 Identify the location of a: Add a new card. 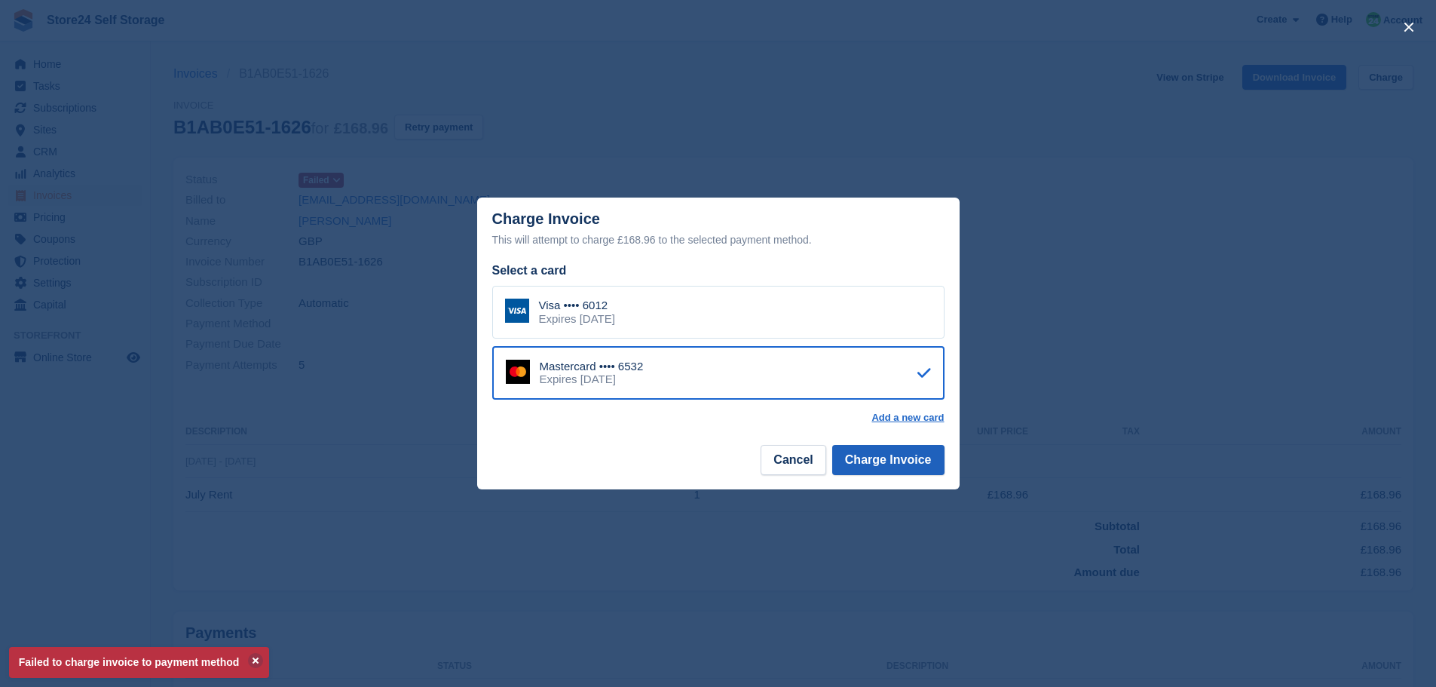
(908, 418).